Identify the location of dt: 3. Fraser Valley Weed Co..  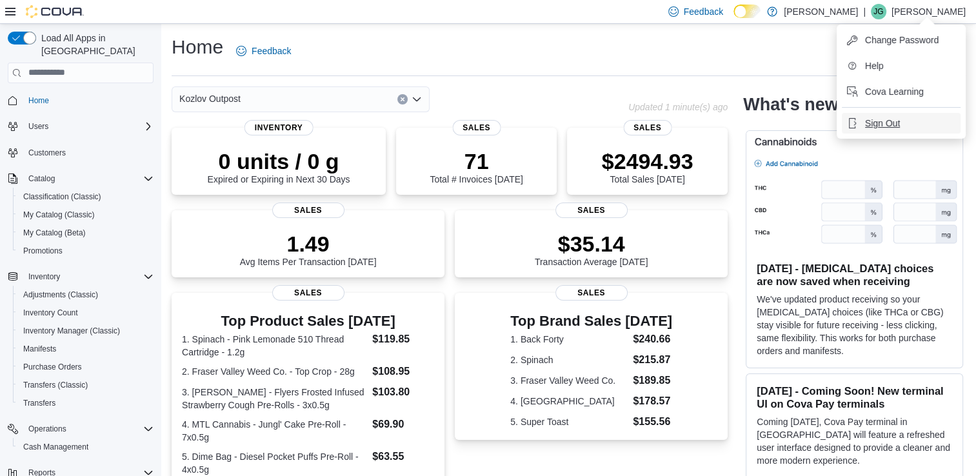
(569, 381).